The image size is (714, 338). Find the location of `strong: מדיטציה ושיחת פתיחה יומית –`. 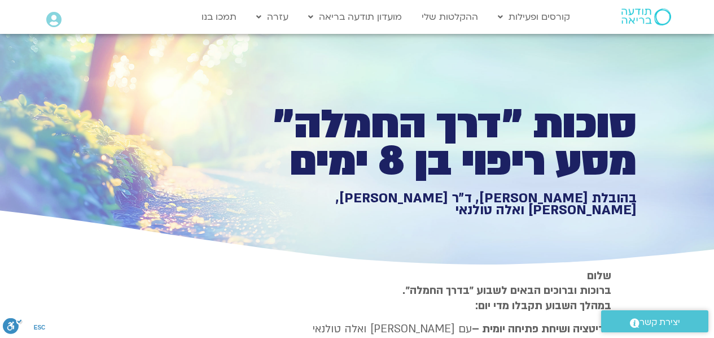

strong: מדיטציה ושיחת פתיחה יומית – is located at coordinates (542, 329).